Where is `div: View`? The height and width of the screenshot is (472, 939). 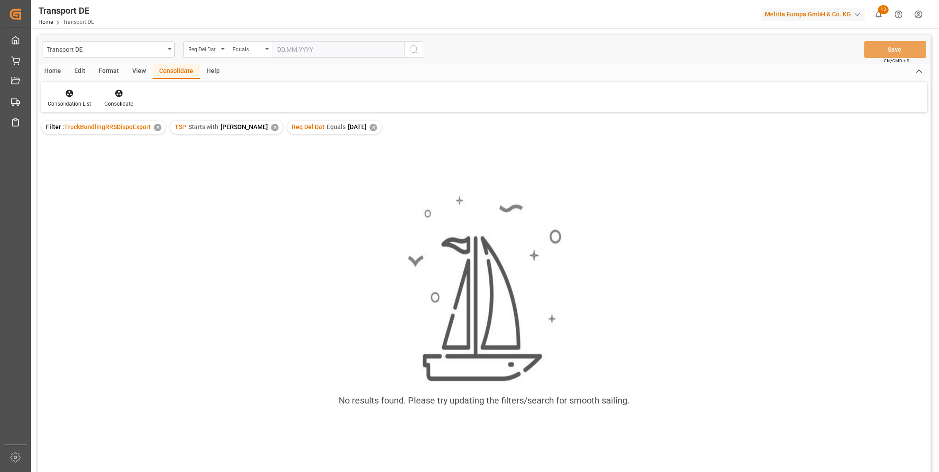 div: View is located at coordinates (139, 72).